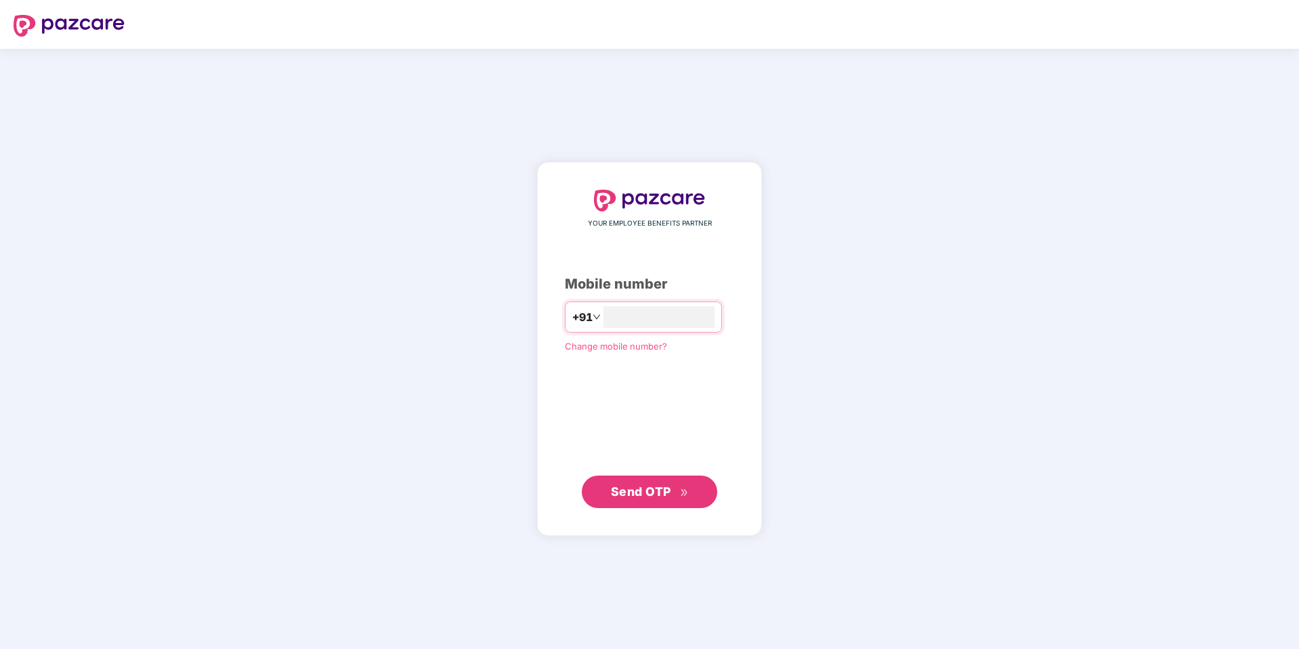 The width and height of the screenshot is (1299, 649). I want to click on span: Send OTP, so click(641, 491).